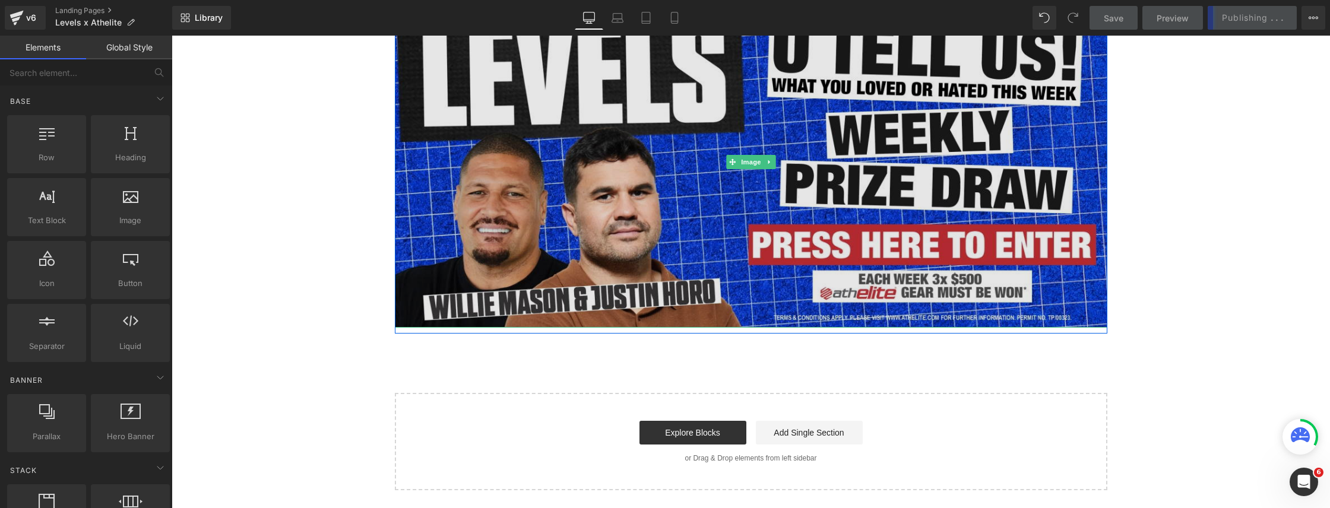  Describe the element at coordinates (208, 18) in the screenshot. I see `span: Library` at that location.